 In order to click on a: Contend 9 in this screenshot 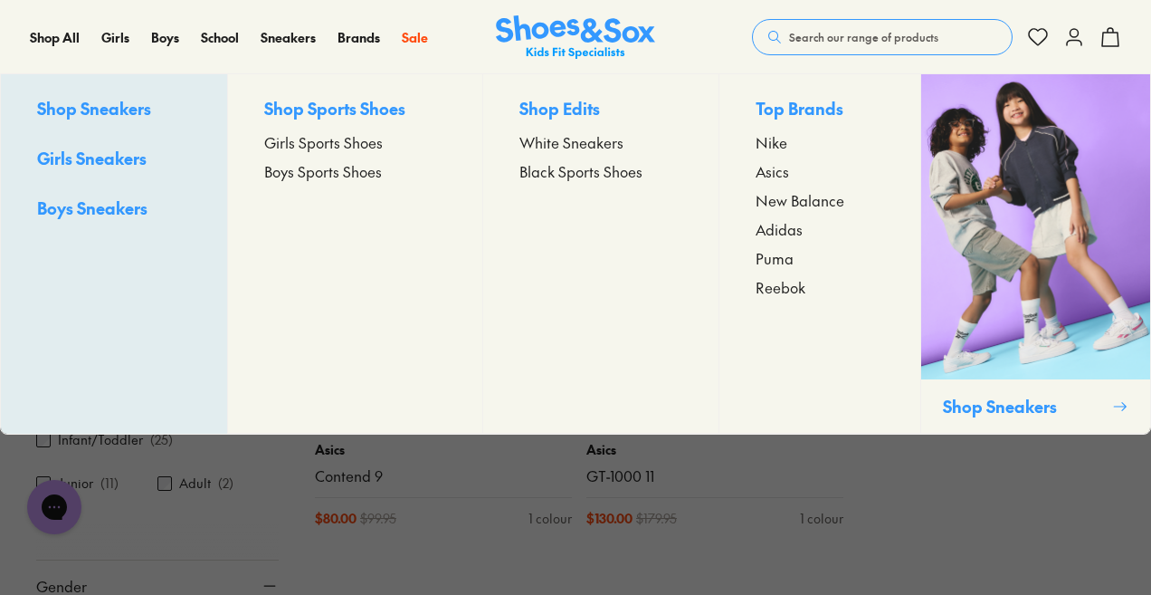, I will do `click(443, 476)`.